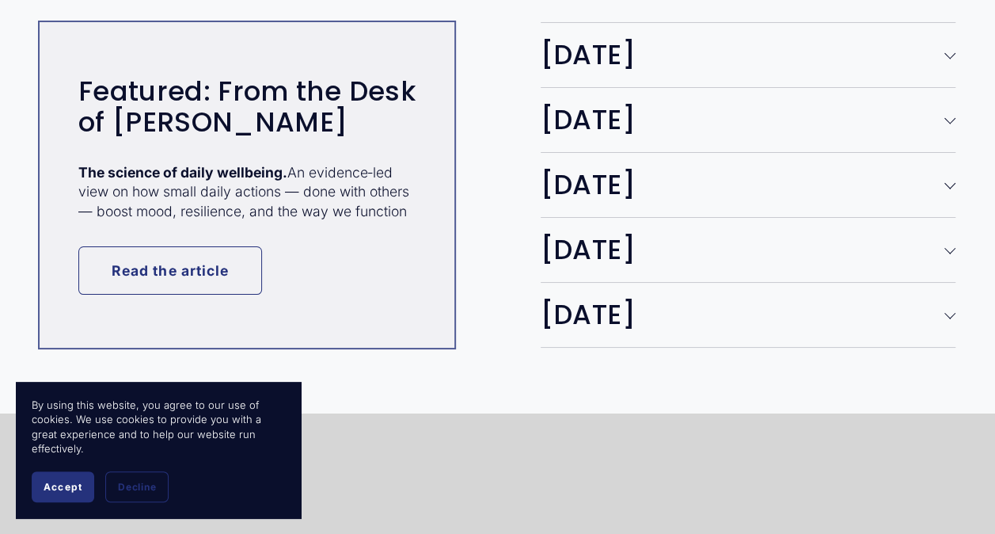  What do you see at coordinates (183, 172) in the screenshot?
I see `strong: The science of daily wellbeing.` at bounding box center [183, 172].